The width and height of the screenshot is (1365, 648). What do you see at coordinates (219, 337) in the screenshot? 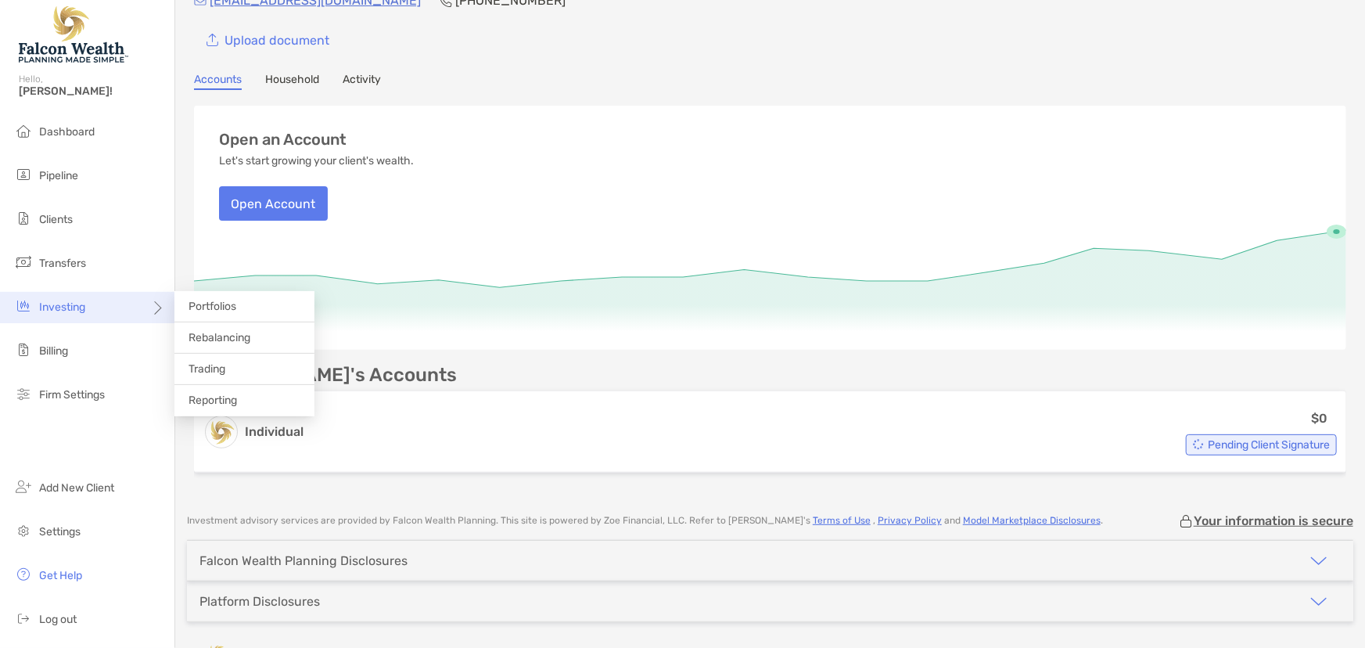
I see `span: Rebalancing` at bounding box center [219, 337].